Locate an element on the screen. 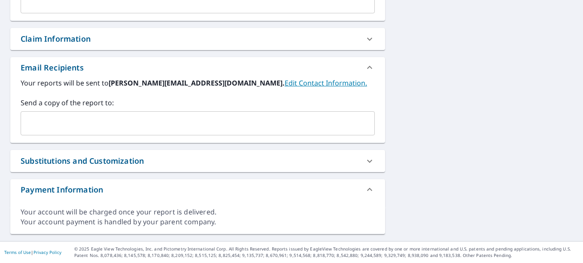 Image resolution: width=583 pixels, height=263 pixels. label: Send a copy of the report to: is located at coordinates (197, 103).